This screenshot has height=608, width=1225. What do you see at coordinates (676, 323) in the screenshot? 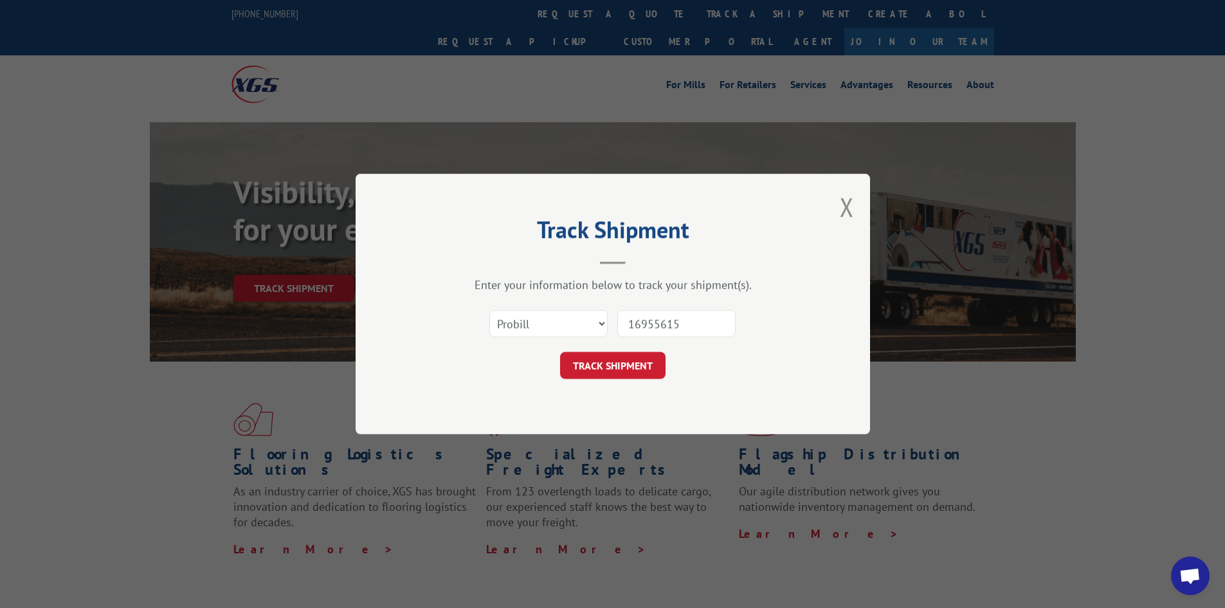
I see `input: Number(s)` at bounding box center [676, 323].